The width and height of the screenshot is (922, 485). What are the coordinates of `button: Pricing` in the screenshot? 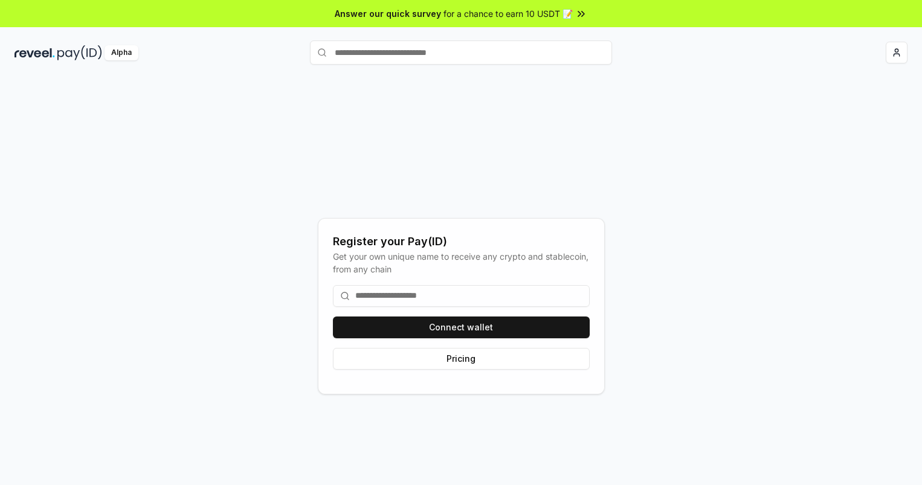 It's located at (461, 359).